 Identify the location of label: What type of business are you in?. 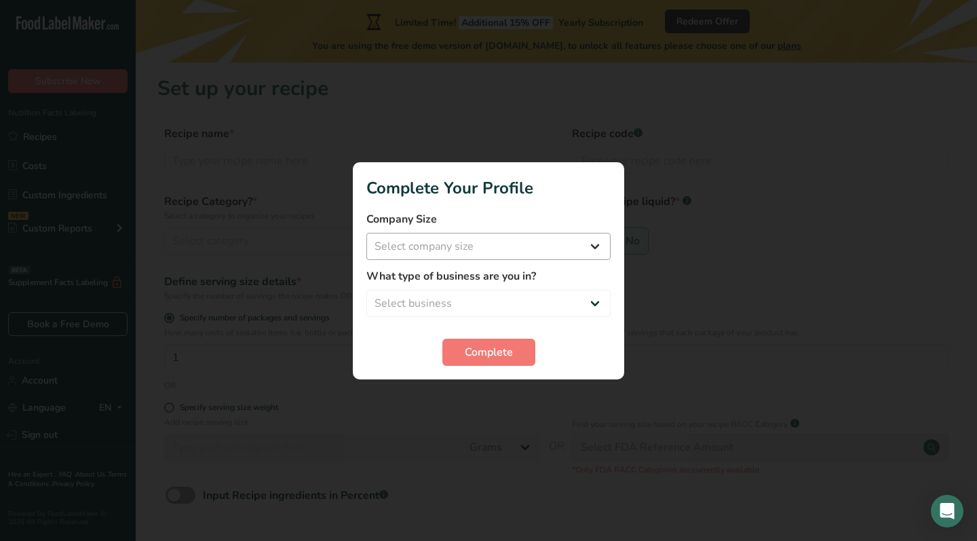
(489, 276).